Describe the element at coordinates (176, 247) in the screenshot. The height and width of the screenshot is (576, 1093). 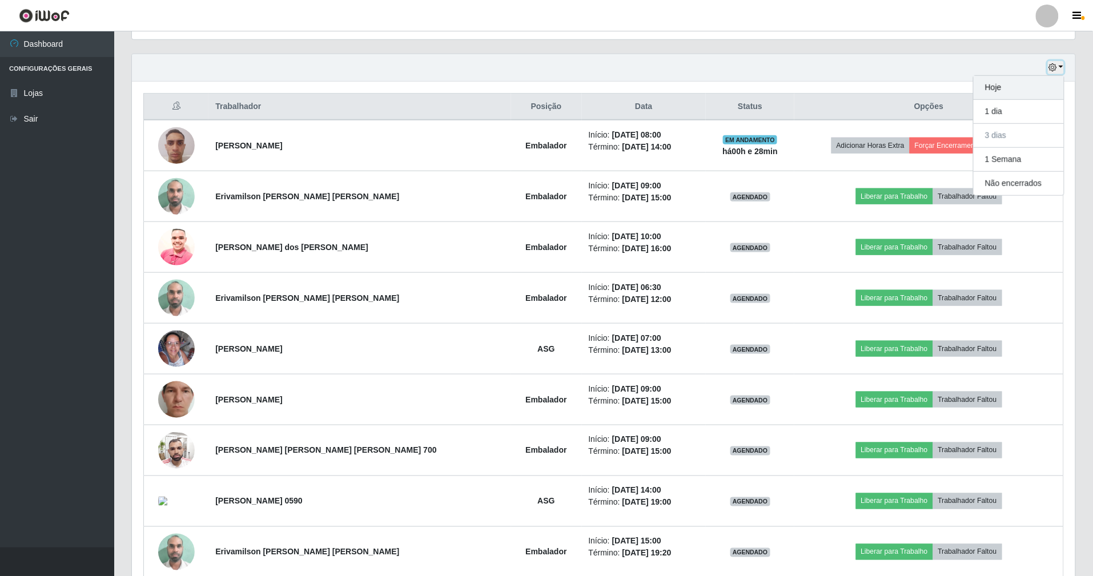
I see `img: 1744125761618.jpeg` at that location.